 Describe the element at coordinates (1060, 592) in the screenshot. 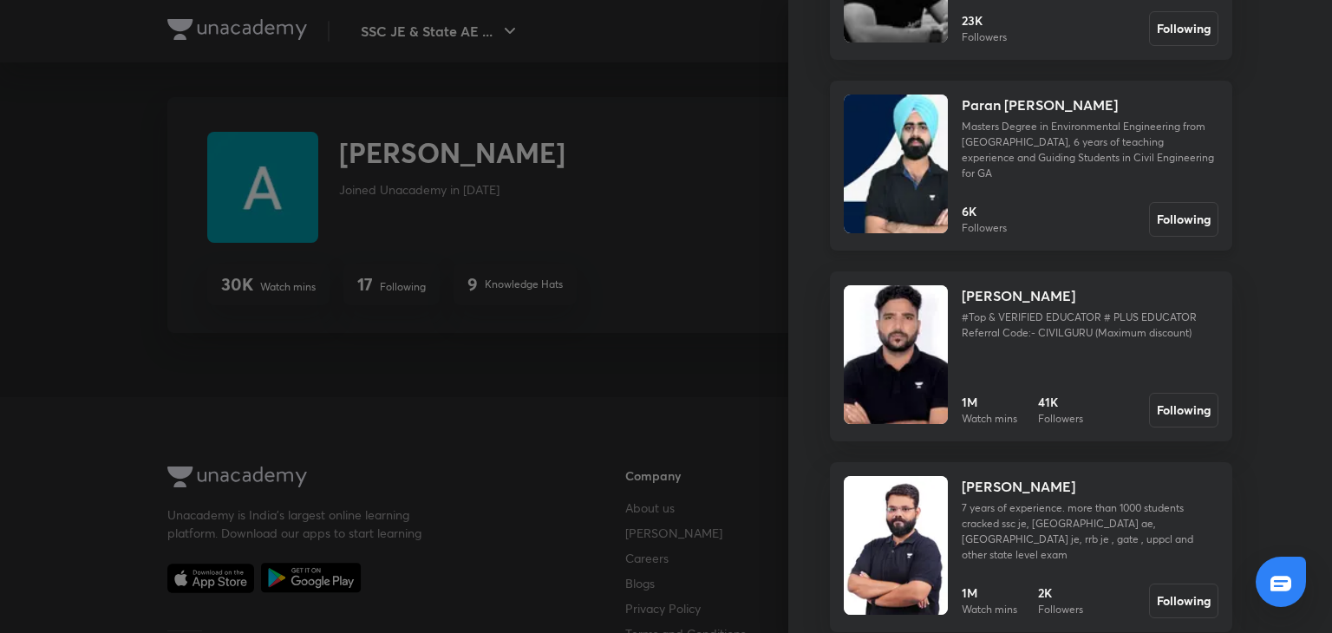

I see `h6: 2K` at that location.